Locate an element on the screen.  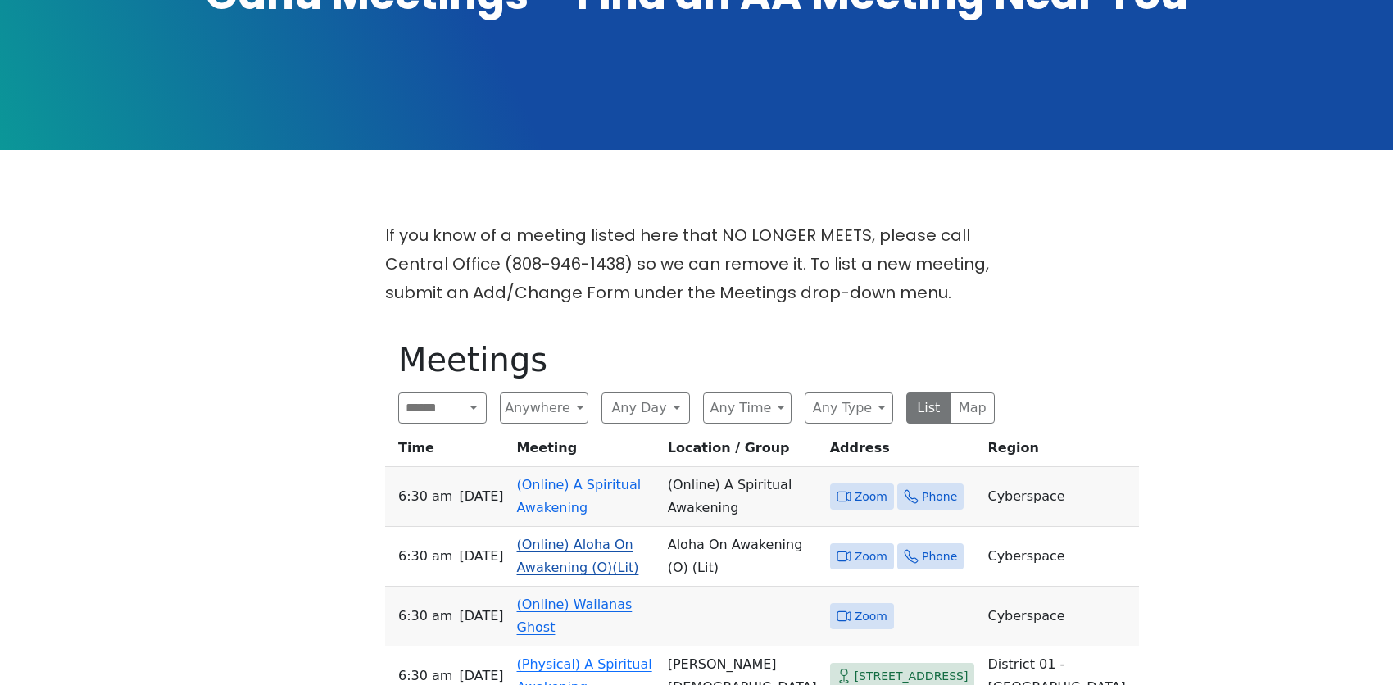
button: Map is located at coordinates (973, 408).